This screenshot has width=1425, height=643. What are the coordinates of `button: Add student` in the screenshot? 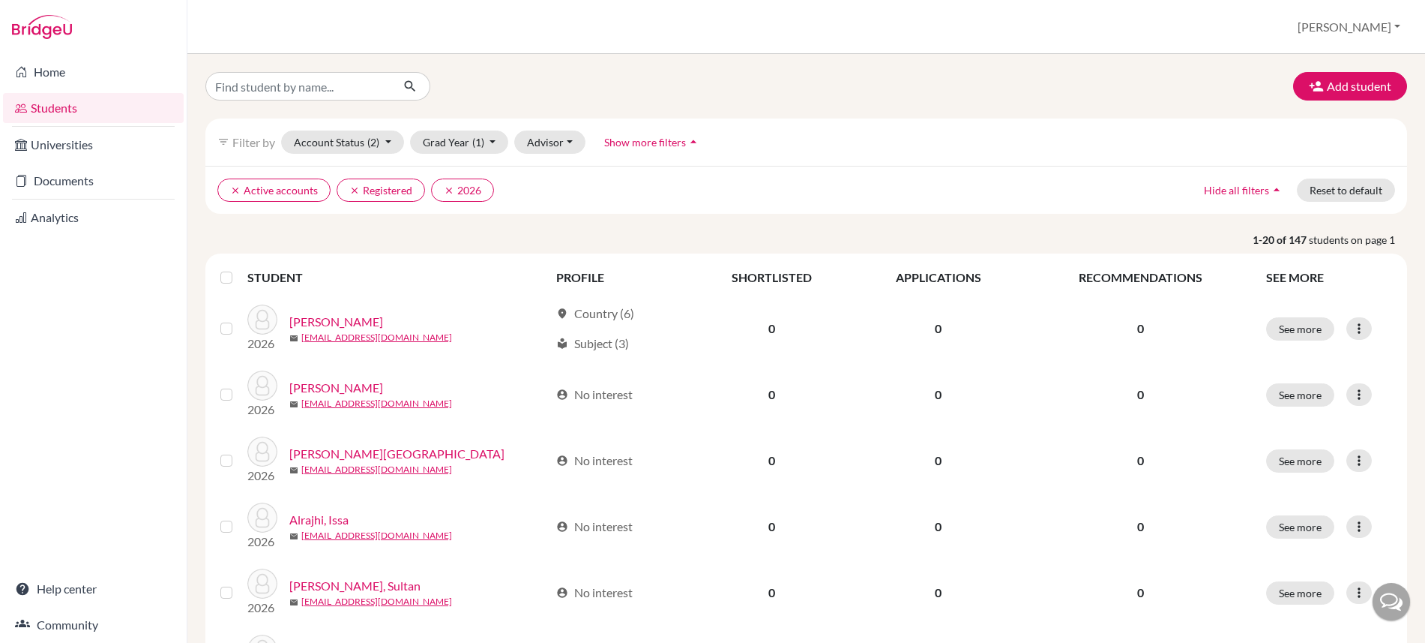 It's located at (1350, 86).